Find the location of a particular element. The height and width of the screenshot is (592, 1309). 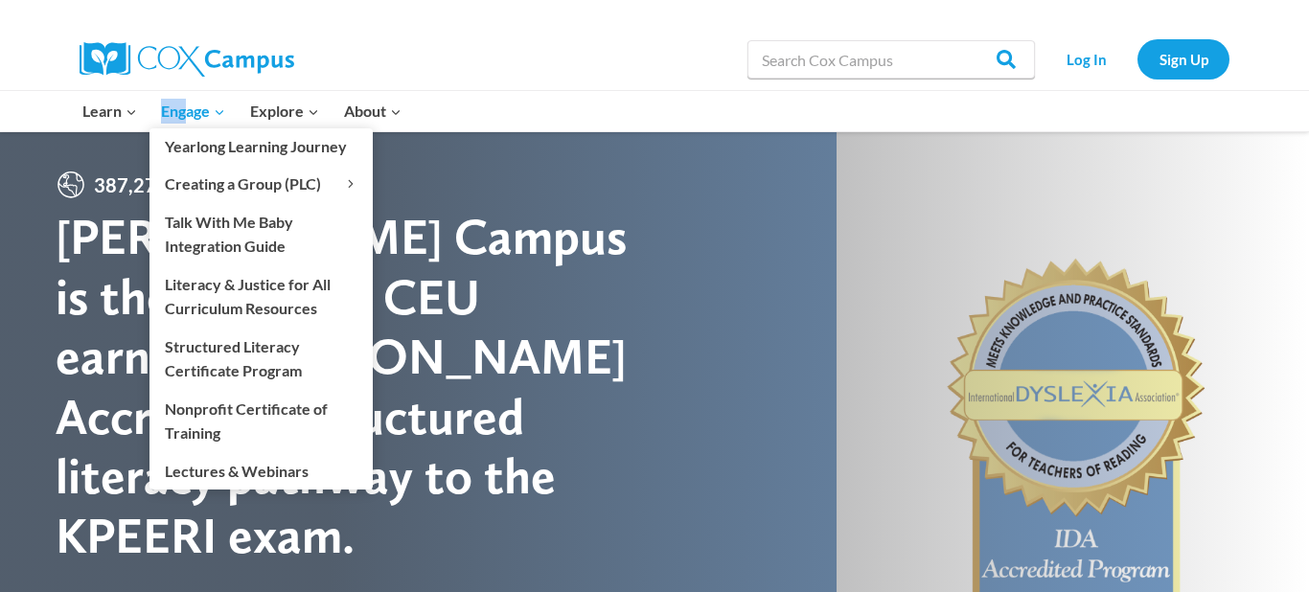

a: Literacy & Justice for All Curriculum Resources is located at coordinates (261, 296).